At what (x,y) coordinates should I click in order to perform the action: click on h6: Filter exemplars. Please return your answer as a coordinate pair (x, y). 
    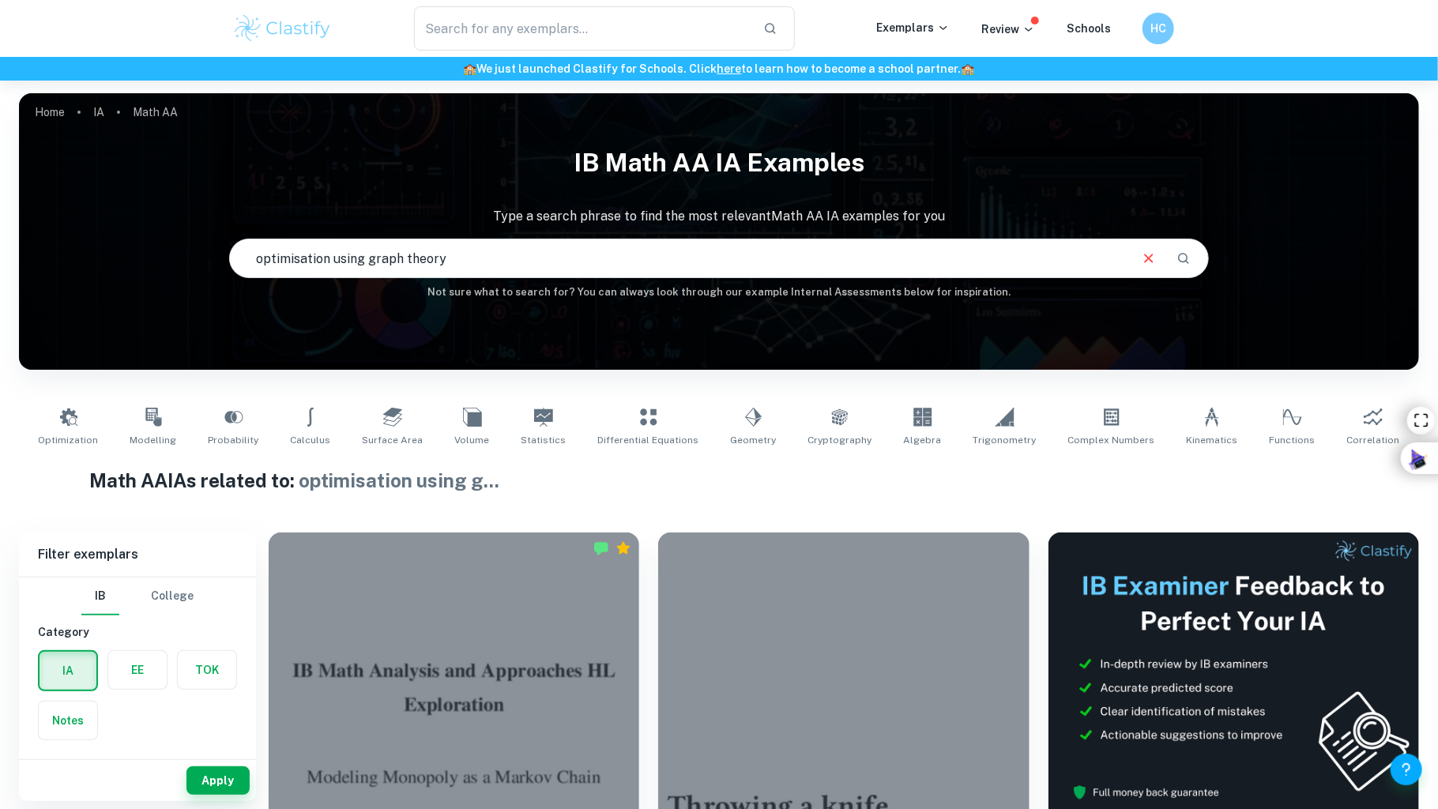
    Looking at the image, I should click on (138, 555).